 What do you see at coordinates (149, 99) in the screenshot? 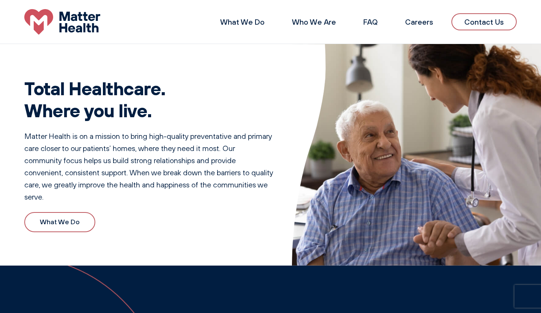
I see `h1: Total Healthcare. Where you live.` at bounding box center [149, 99].